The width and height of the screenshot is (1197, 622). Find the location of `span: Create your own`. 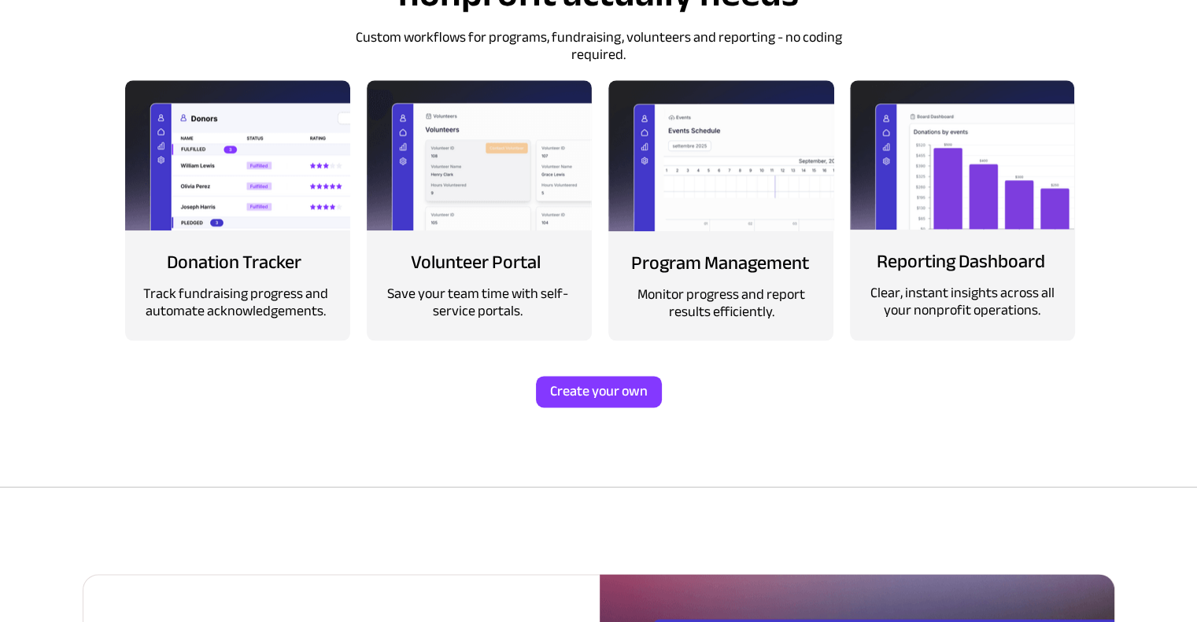

span: Create your own is located at coordinates (599, 392).